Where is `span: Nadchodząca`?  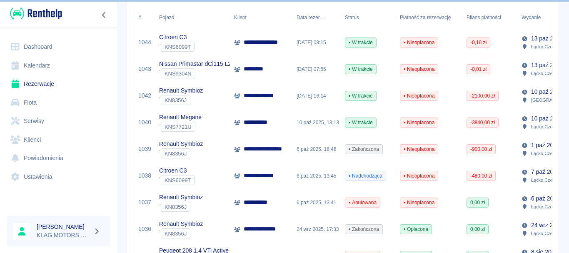
span: Nadchodząca is located at coordinates (366, 176).